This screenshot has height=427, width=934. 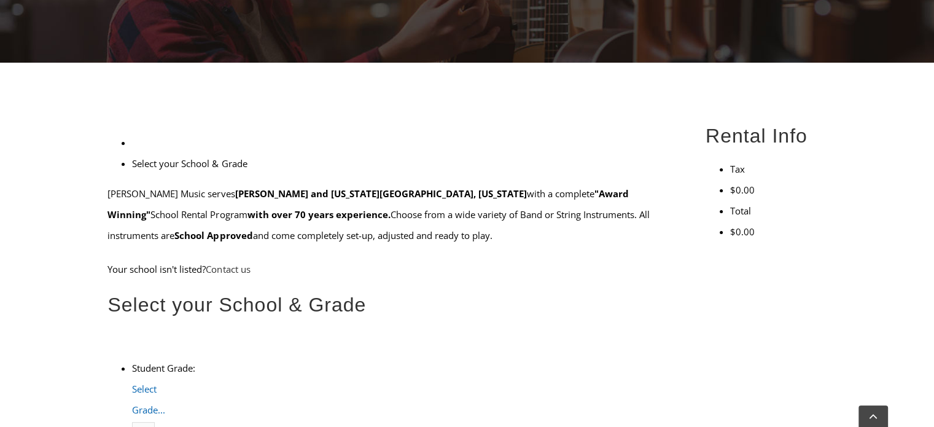 What do you see at coordinates (149, 399) in the screenshot?
I see `span: Select Grade...` at bounding box center [149, 399].